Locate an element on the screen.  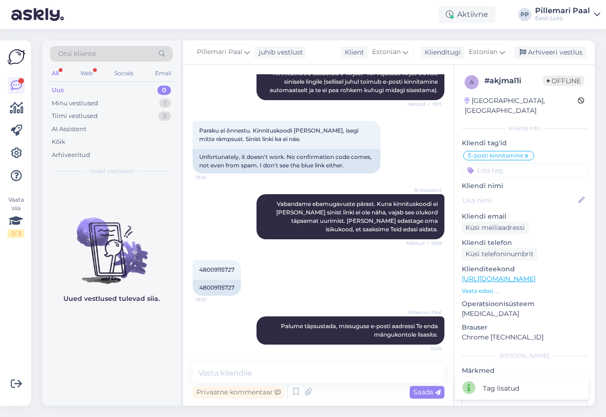
span: 19:19 is located at coordinates (213, 299).